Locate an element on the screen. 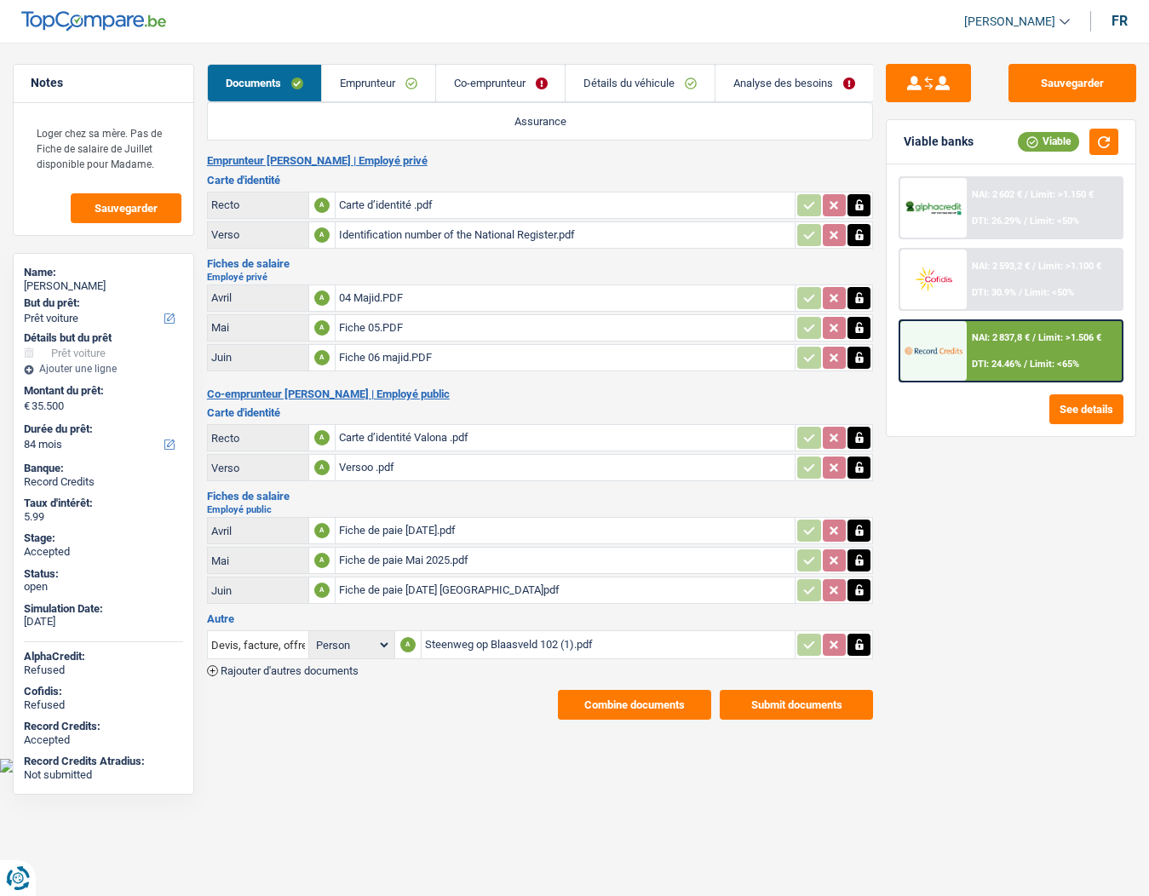  h5: Notes is located at coordinates (103, 83).